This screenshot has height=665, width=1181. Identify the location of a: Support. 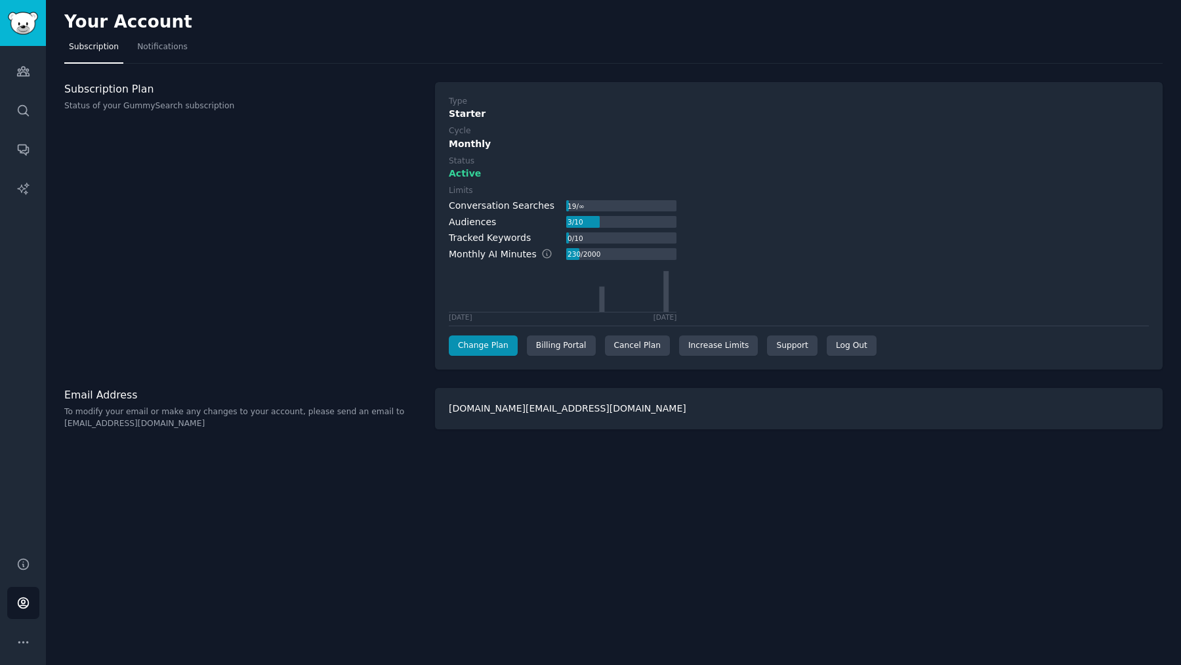
(792, 346).